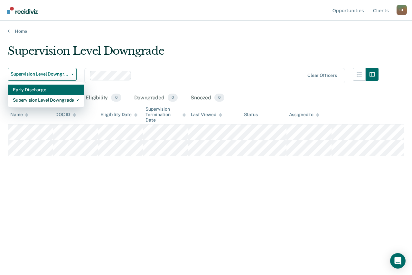  Describe the element at coordinates (22, 10) in the screenshot. I see `img: Recidiviz` at that location.